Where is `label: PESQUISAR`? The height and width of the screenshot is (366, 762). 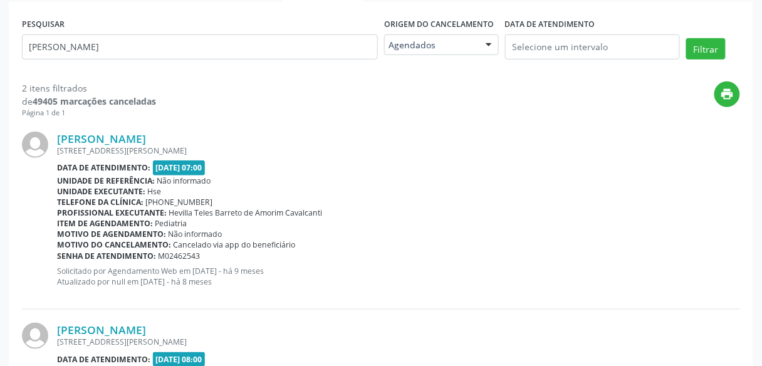
label: PESQUISAR is located at coordinates (43, 24).